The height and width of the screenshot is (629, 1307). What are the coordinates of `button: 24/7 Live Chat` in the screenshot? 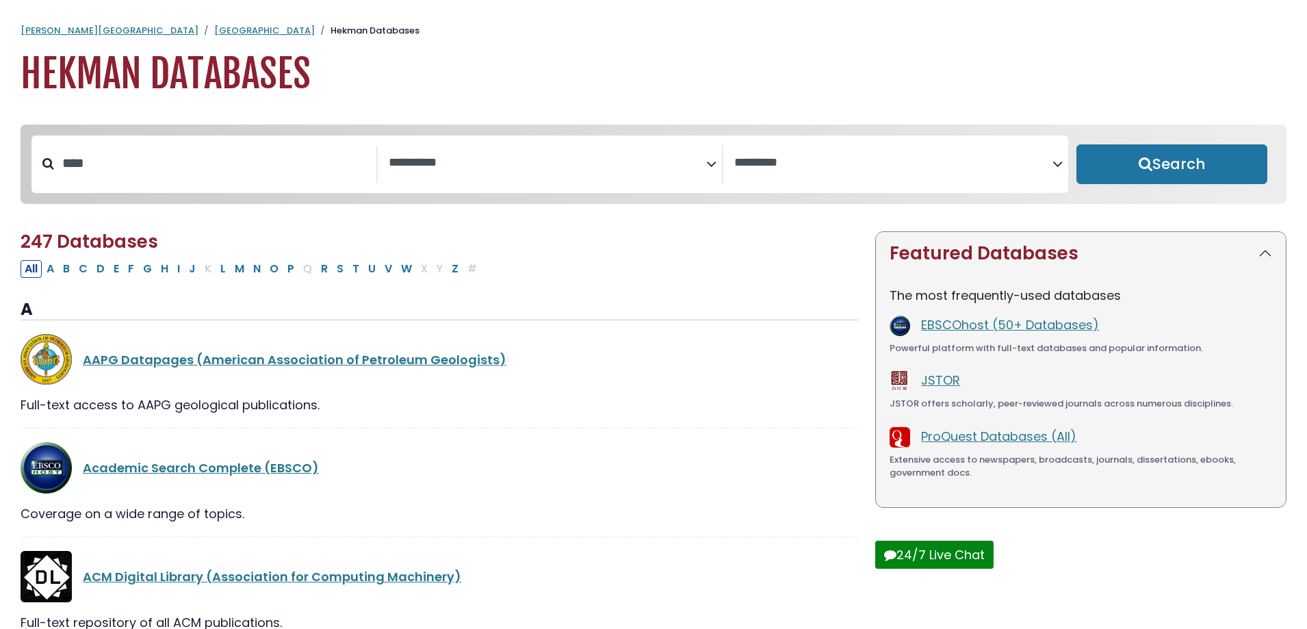 It's located at (934, 554).